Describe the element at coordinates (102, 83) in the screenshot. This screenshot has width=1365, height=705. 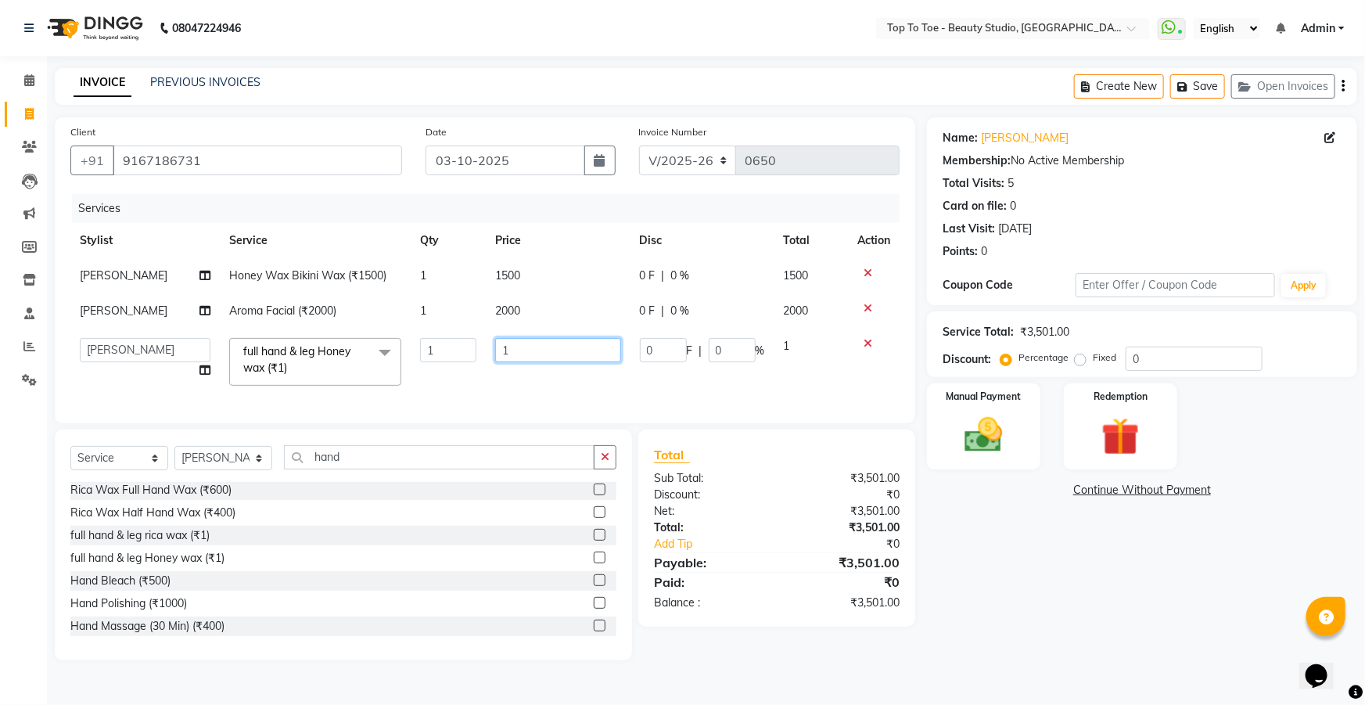
I see `a: INVOICE` at that location.